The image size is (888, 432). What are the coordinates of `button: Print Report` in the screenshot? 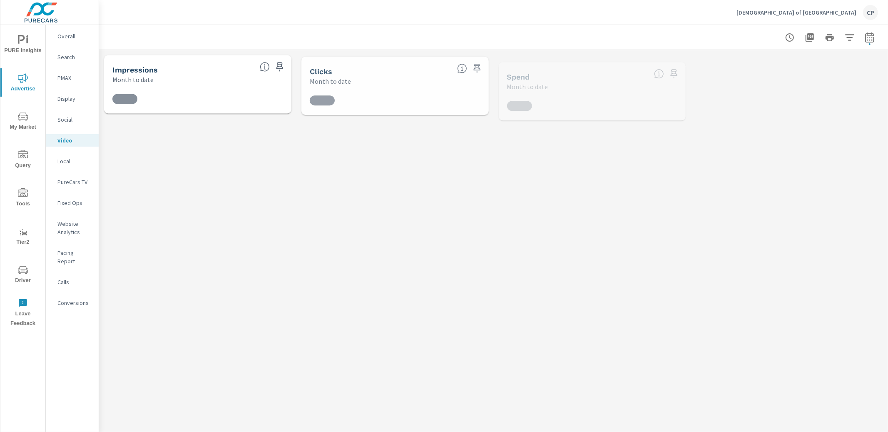 It's located at (830, 37).